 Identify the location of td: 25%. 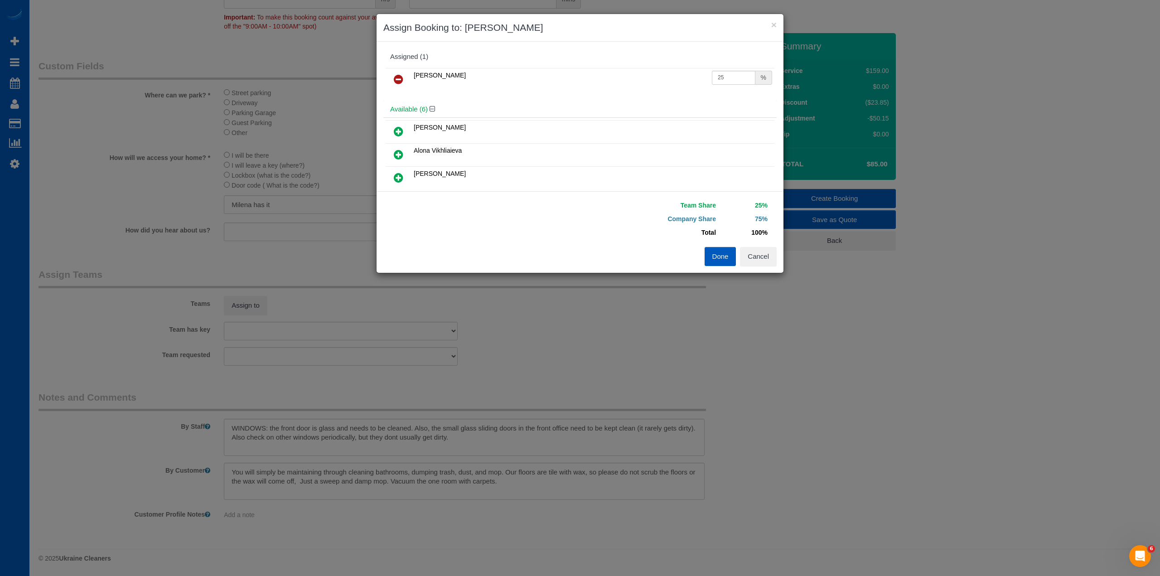
(744, 205).